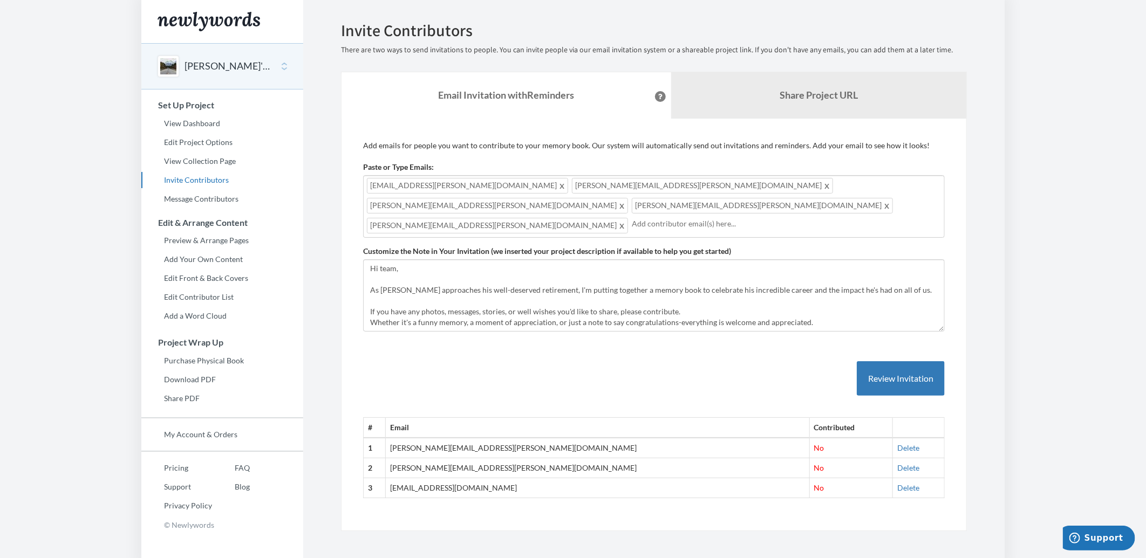 This screenshot has height=558, width=1146. What do you see at coordinates (222, 399) in the screenshot?
I see `a: Share PDF` at bounding box center [222, 399].